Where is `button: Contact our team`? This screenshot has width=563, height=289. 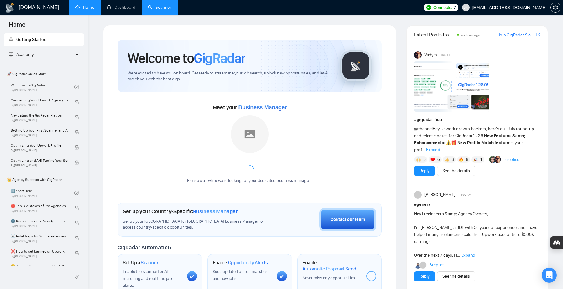
button: Contact our team is located at coordinates (348, 220).